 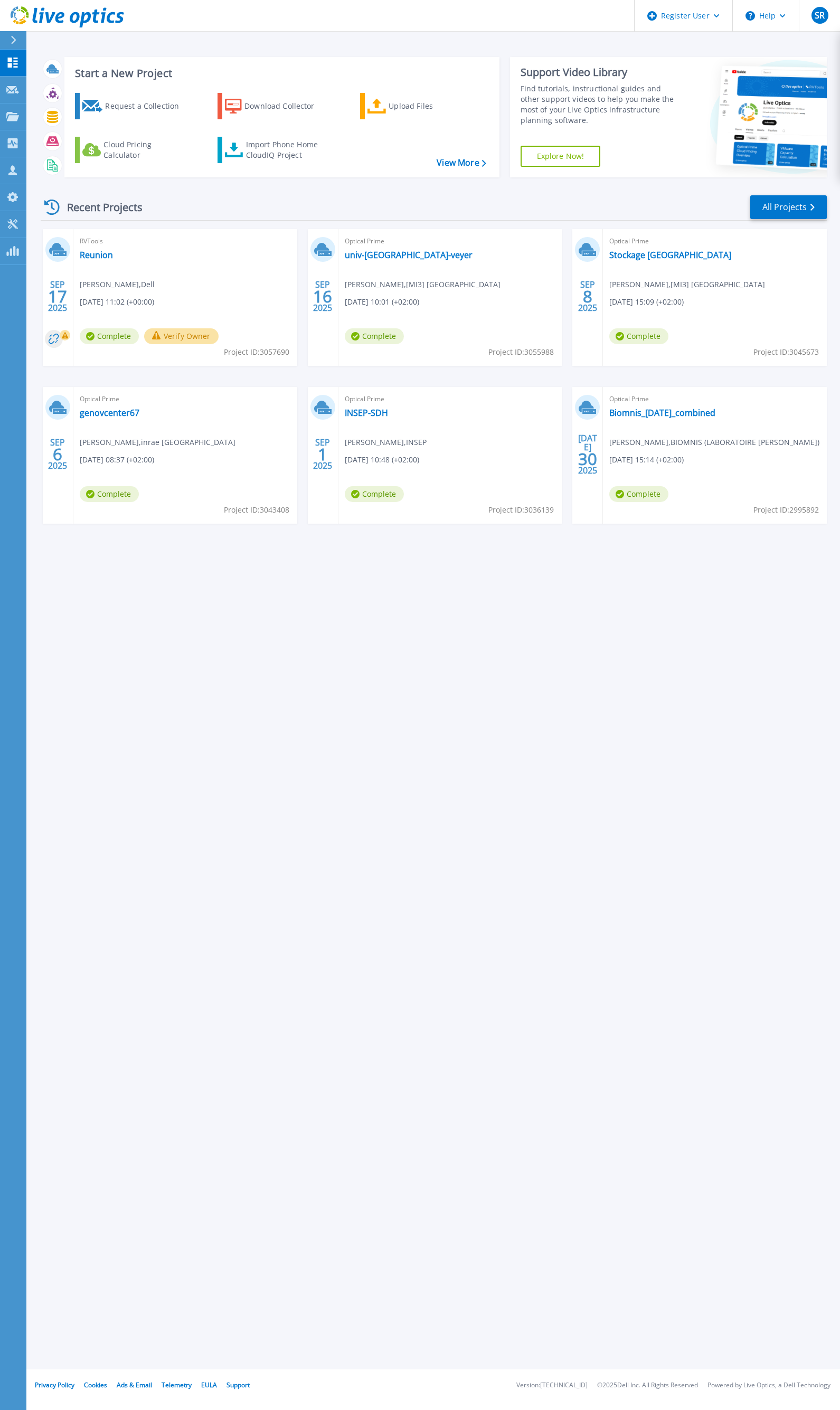 What do you see at coordinates (600, 105) in the screenshot?
I see `div: Find tutorials, instructional guides and other support videos to help you make the most of your L...` at bounding box center [600, 105].